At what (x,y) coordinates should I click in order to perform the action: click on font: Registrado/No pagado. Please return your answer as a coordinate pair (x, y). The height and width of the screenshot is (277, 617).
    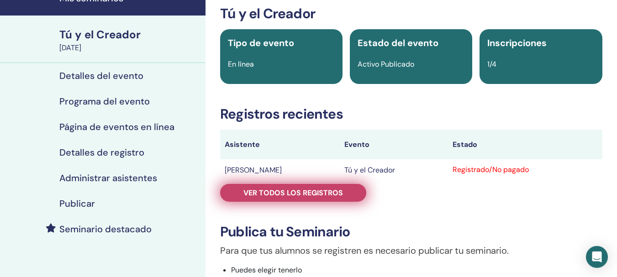
    Looking at the image, I should click on (490, 169).